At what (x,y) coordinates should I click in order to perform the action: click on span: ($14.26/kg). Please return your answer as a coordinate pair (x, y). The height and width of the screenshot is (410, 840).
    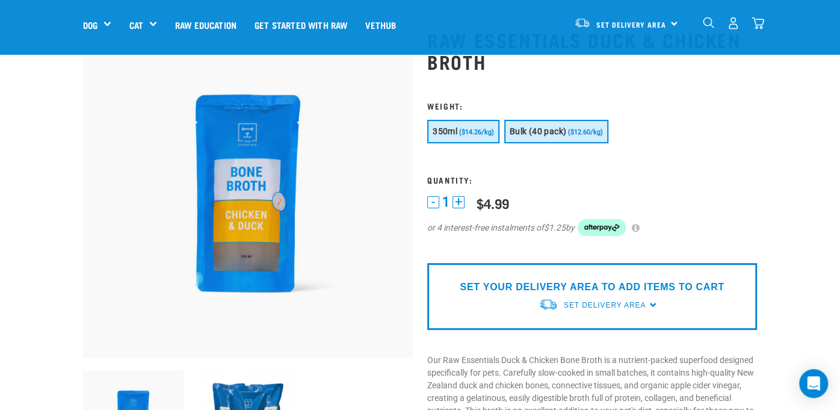
    Looking at the image, I should click on (477, 132).